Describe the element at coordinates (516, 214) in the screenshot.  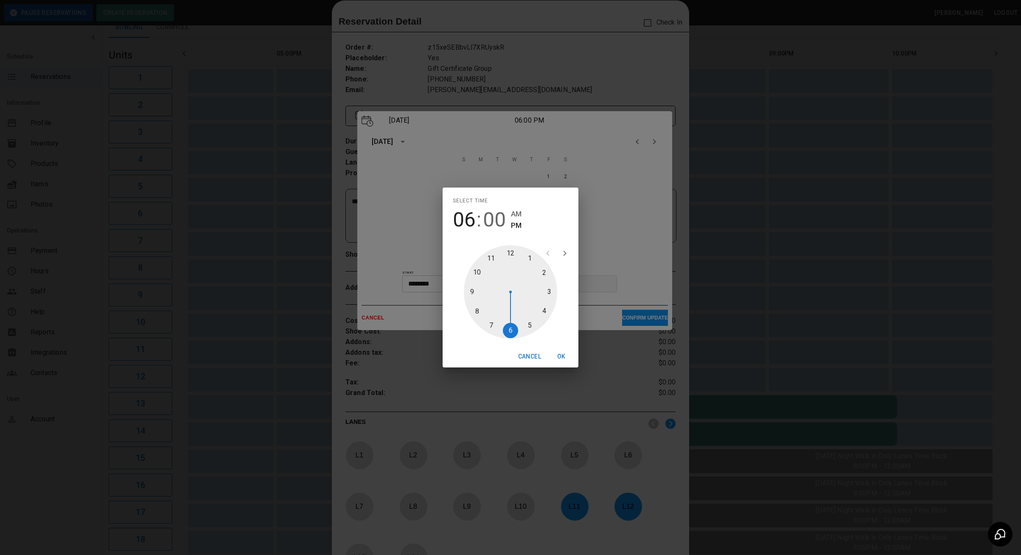
I see `span: AM` at that location.